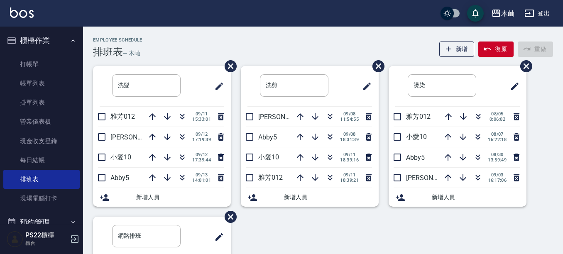  Describe the element at coordinates (498, 114) in the screenshot. I see `span: 08/05` at that location.